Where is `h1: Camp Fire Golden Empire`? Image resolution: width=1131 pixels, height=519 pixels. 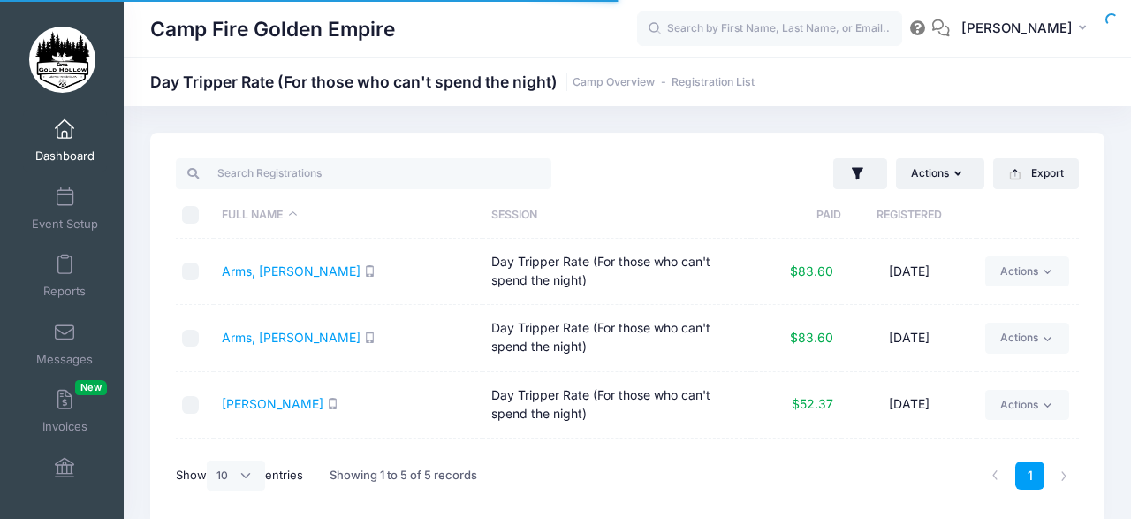 h1: Camp Fire Golden Empire is located at coordinates (272, 29).